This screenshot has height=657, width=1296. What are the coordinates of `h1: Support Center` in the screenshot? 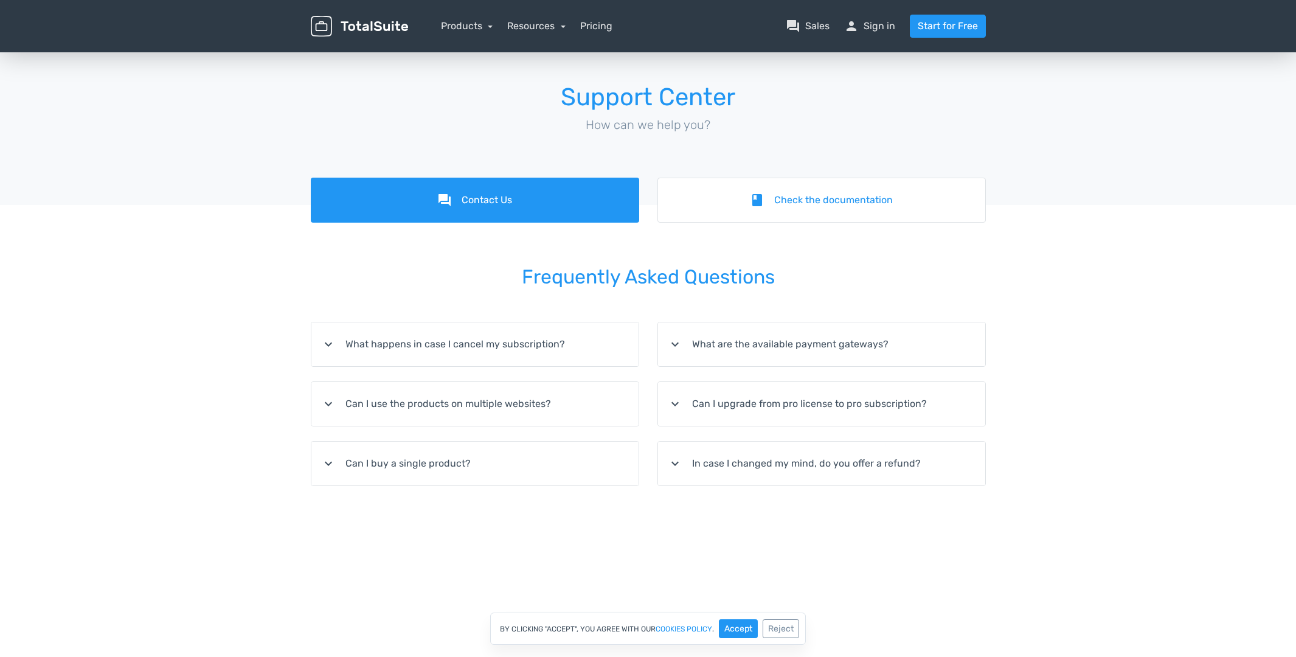 It's located at (648, 97).